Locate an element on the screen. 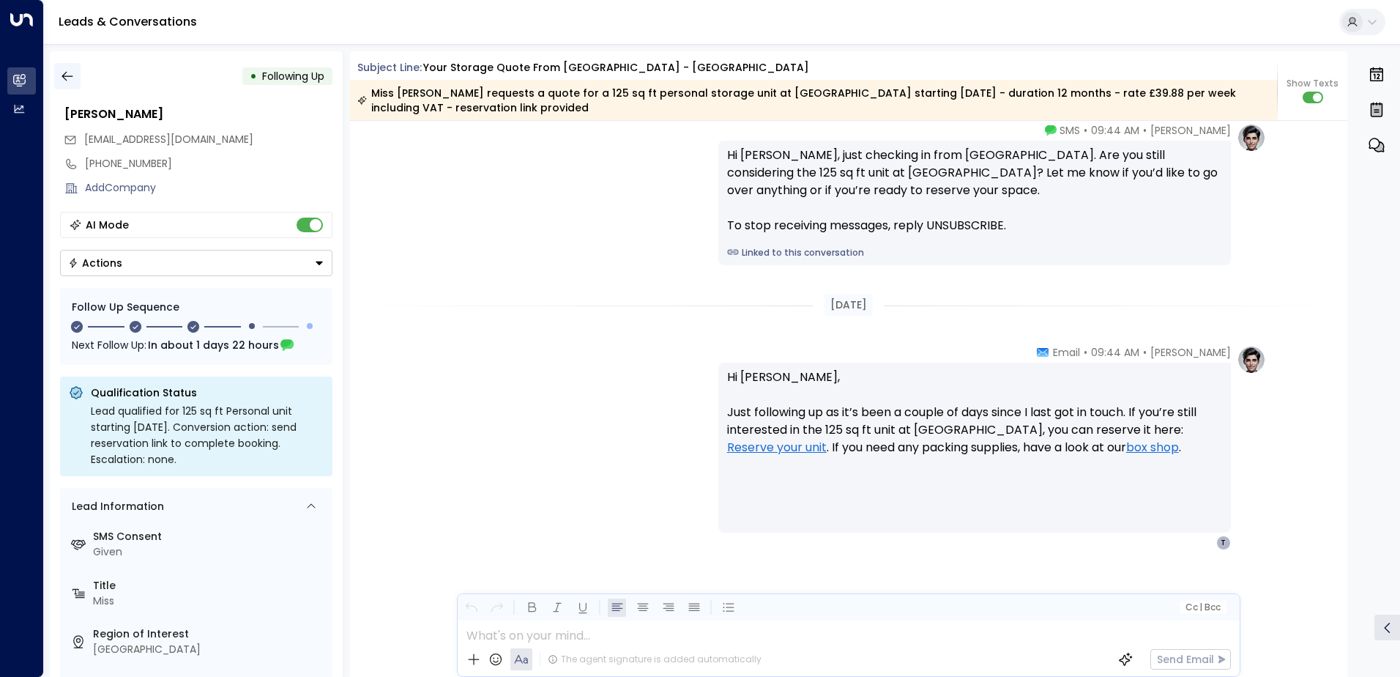 The image size is (1400, 677). span: In about 1 days 22 hours is located at coordinates (213, 345).